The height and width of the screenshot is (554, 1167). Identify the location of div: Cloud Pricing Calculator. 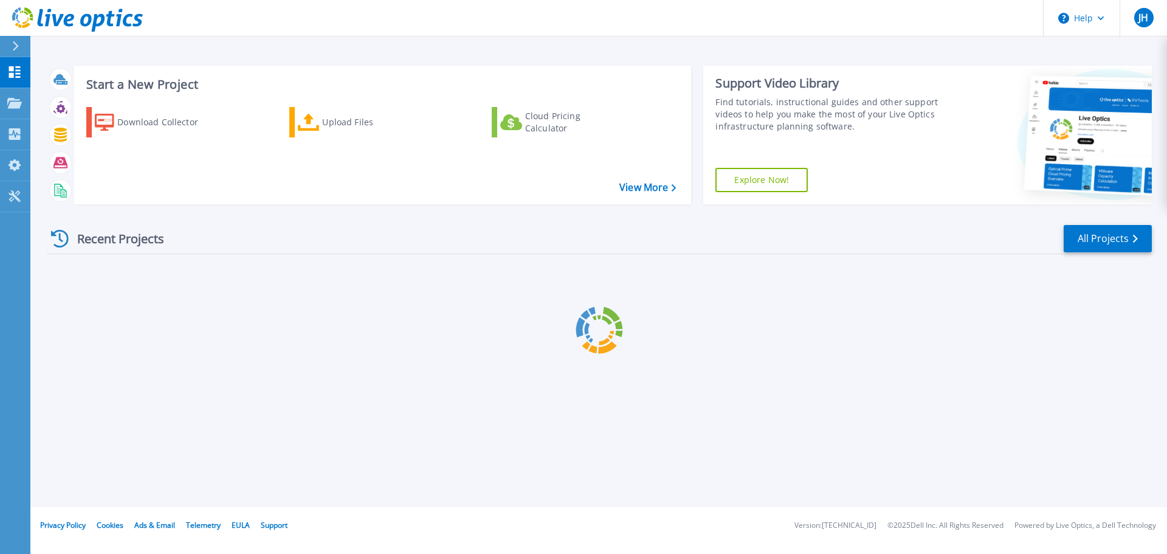
(574, 122).